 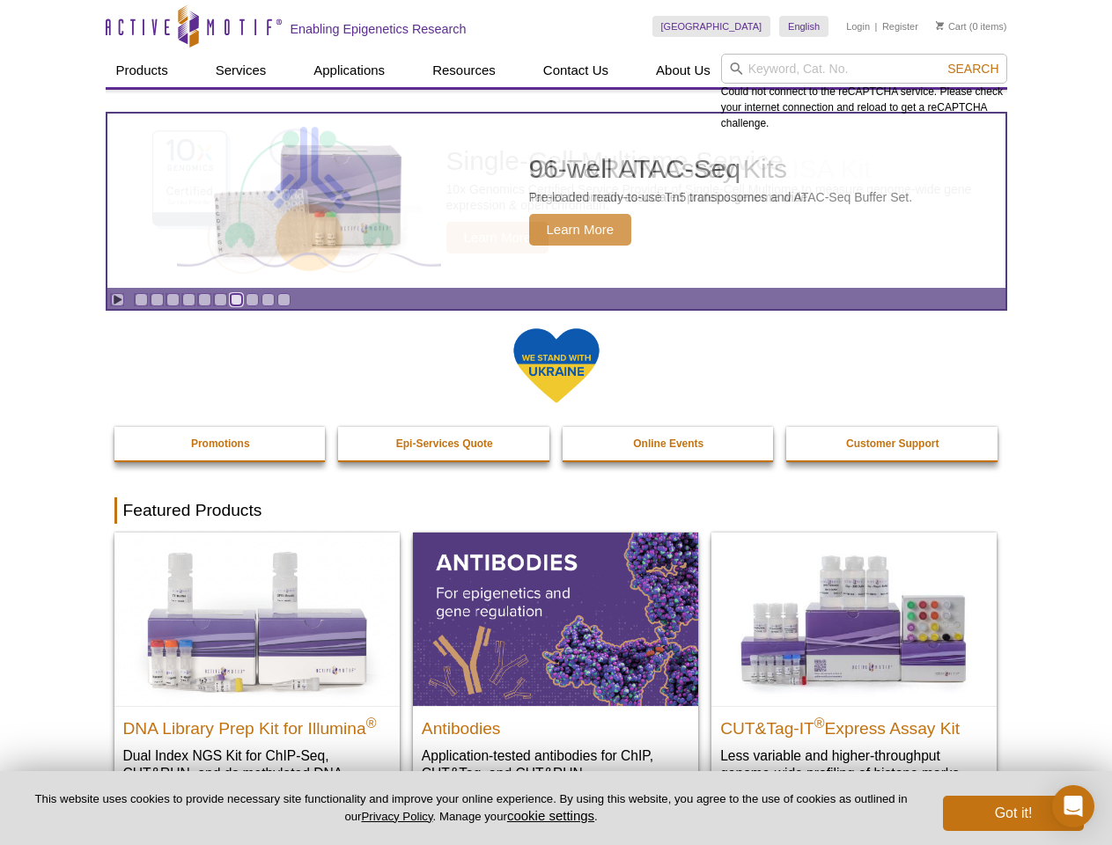 I want to click on a: Go to slide 2, so click(x=157, y=299).